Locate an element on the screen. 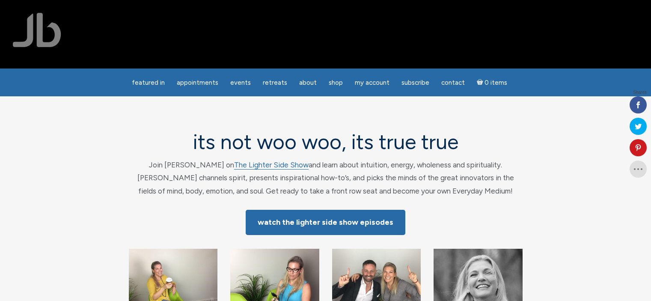 The image size is (651, 301). a: Events is located at coordinates (240, 83).